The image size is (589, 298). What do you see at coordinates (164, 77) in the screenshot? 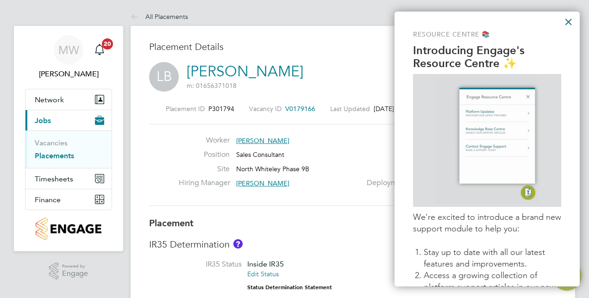
I see `span: LB` at bounding box center [164, 77].